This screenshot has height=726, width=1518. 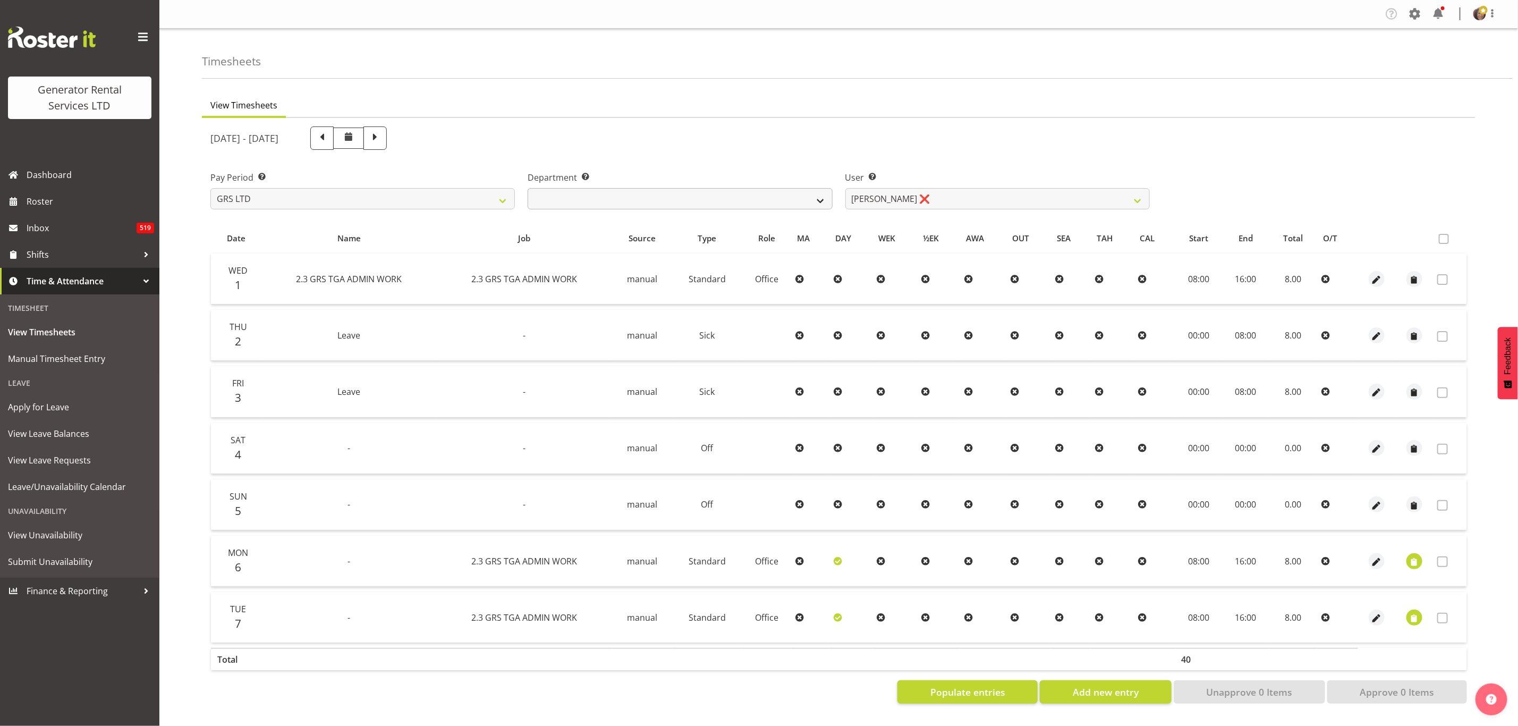 What do you see at coordinates (80, 383) in the screenshot?
I see `div: Leave` at bounding box center [80, 383].